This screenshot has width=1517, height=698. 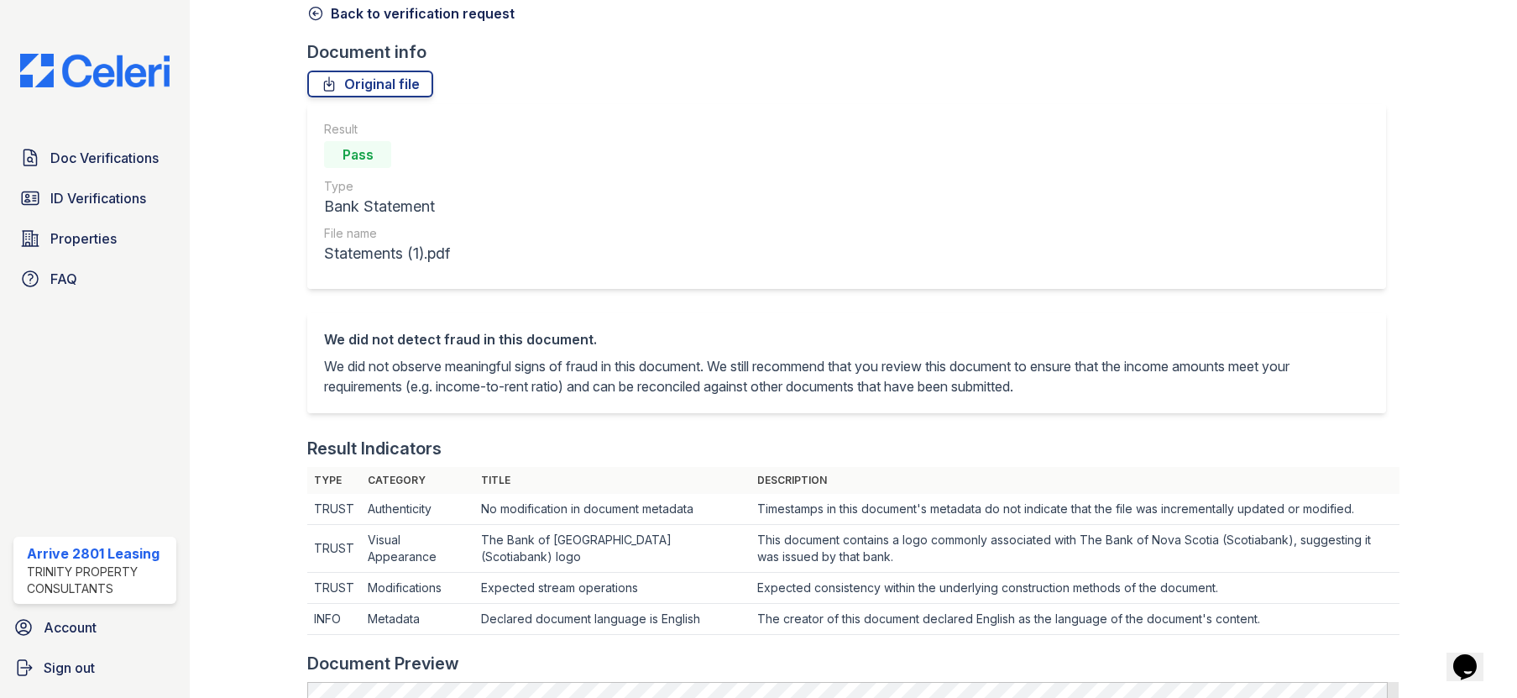 I want to click on th: Category, so click(x=417, y=480).